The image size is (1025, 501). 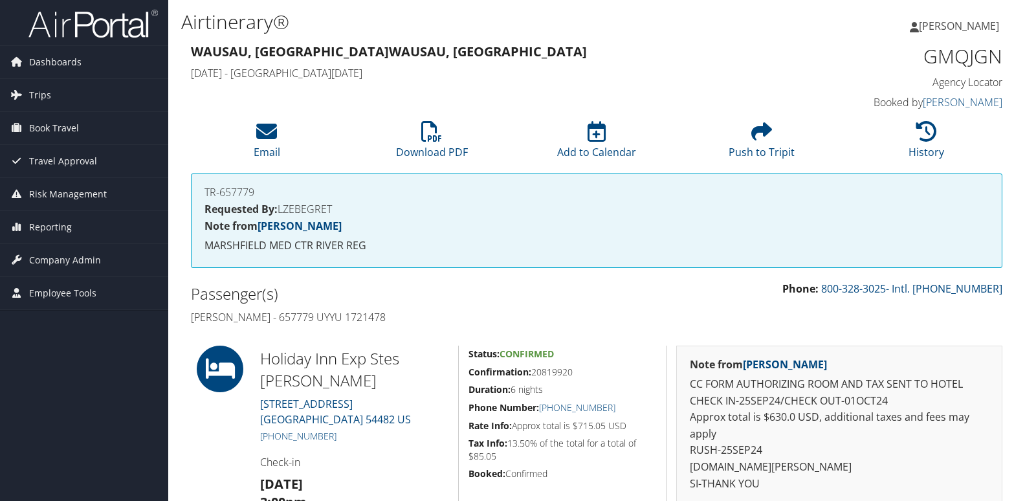 I want to click on span: Risk Management, so click(x=68, y=194).